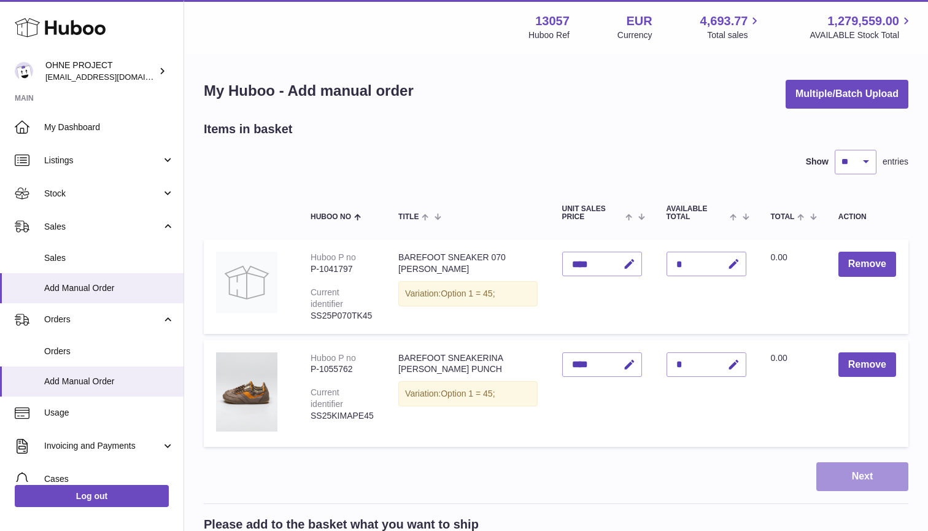 This screenshot has height=531, width=928. What do you see at coordinates (697, 213) in the screenshot?
I see `span: AVAILABLE Total` at bounding box center [697, 213].